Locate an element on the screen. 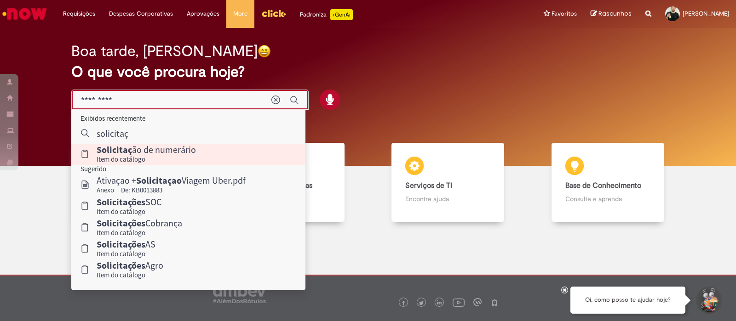 This screenshot has width=736, height=321. b: Catálogo de Ofertas is located at coordinates (279, 186).